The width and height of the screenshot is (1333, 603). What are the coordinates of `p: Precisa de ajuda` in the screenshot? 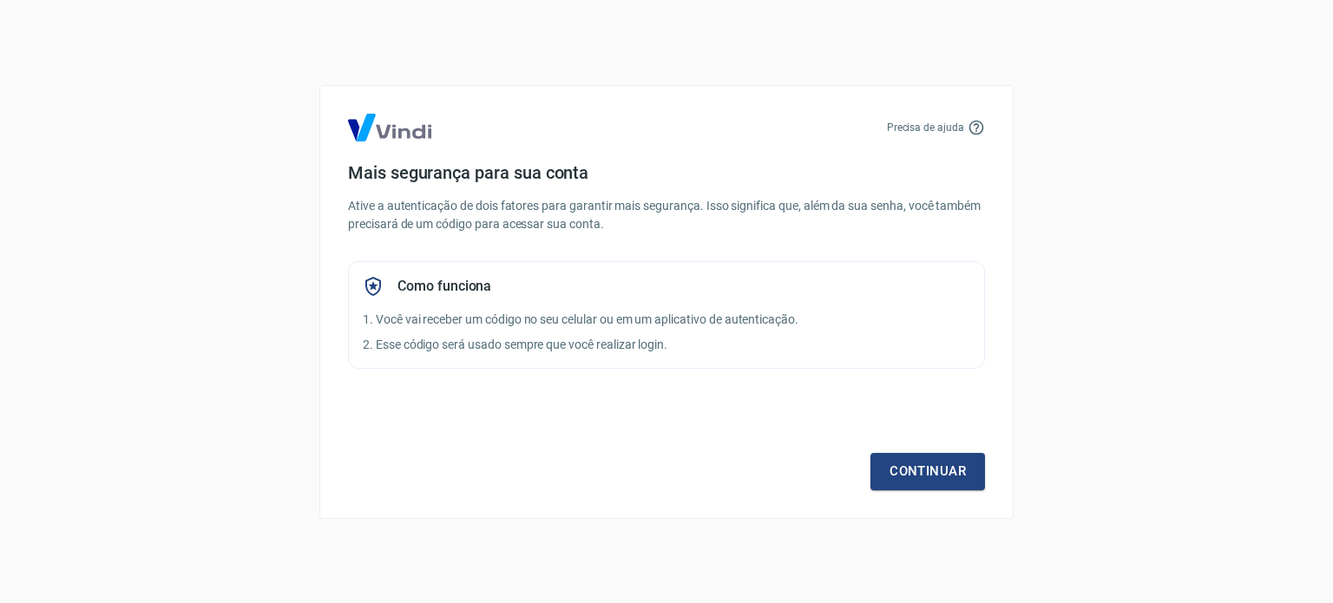 It's located at (925, 128).